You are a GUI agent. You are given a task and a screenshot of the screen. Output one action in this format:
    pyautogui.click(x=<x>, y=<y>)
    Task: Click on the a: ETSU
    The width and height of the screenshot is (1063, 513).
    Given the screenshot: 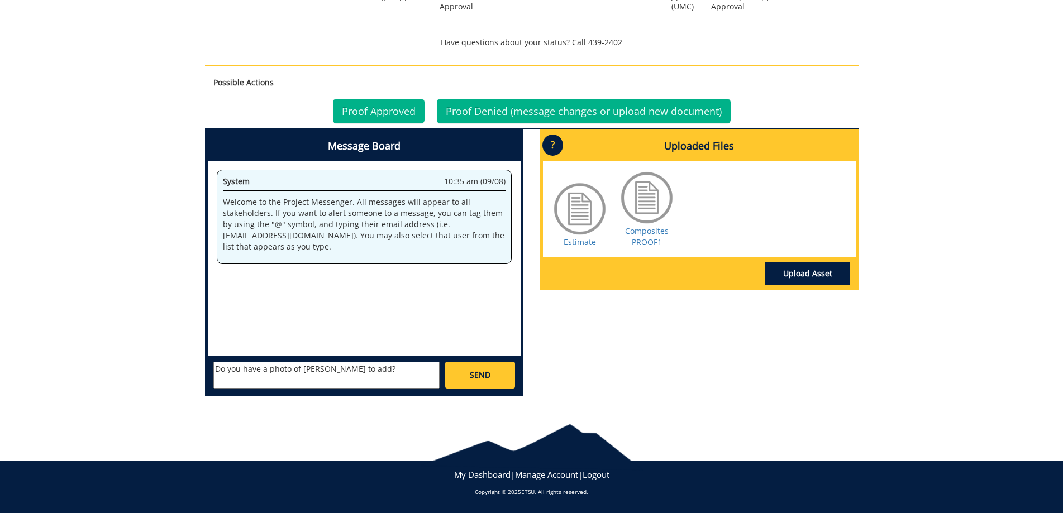 What is the action you would take?
    pyautogui.click(x=528, y=492)
    